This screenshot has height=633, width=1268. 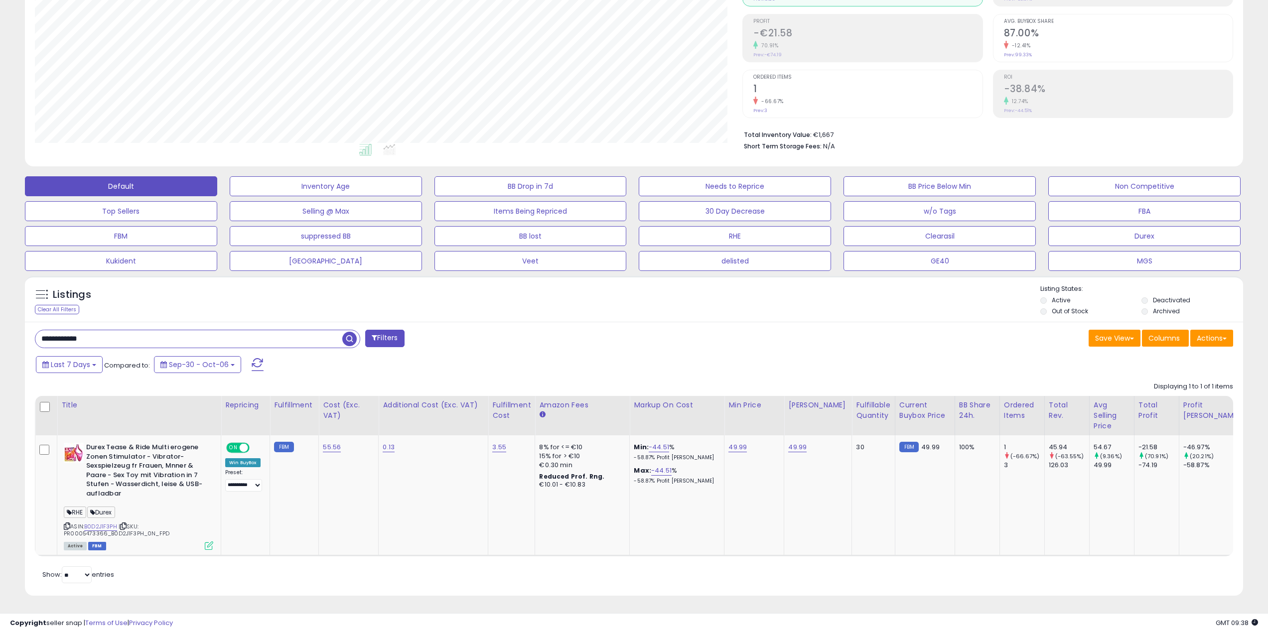 What do you see at coordinates (1144, 211) in the screenshot?
I see `button: FBA` at bounding box center [1144, 211].